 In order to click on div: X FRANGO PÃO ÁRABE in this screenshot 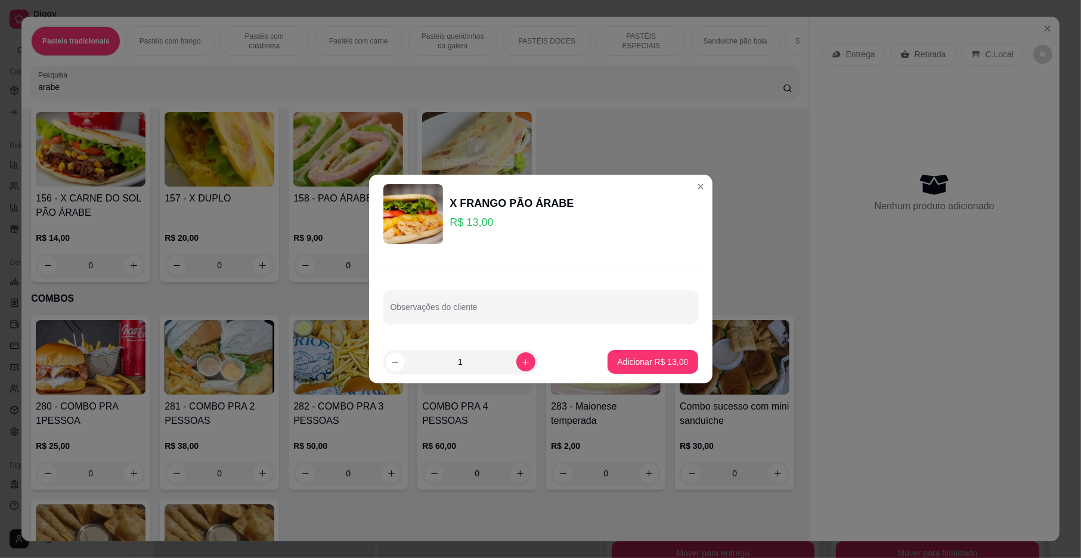, I will do `click(512, 203)`.